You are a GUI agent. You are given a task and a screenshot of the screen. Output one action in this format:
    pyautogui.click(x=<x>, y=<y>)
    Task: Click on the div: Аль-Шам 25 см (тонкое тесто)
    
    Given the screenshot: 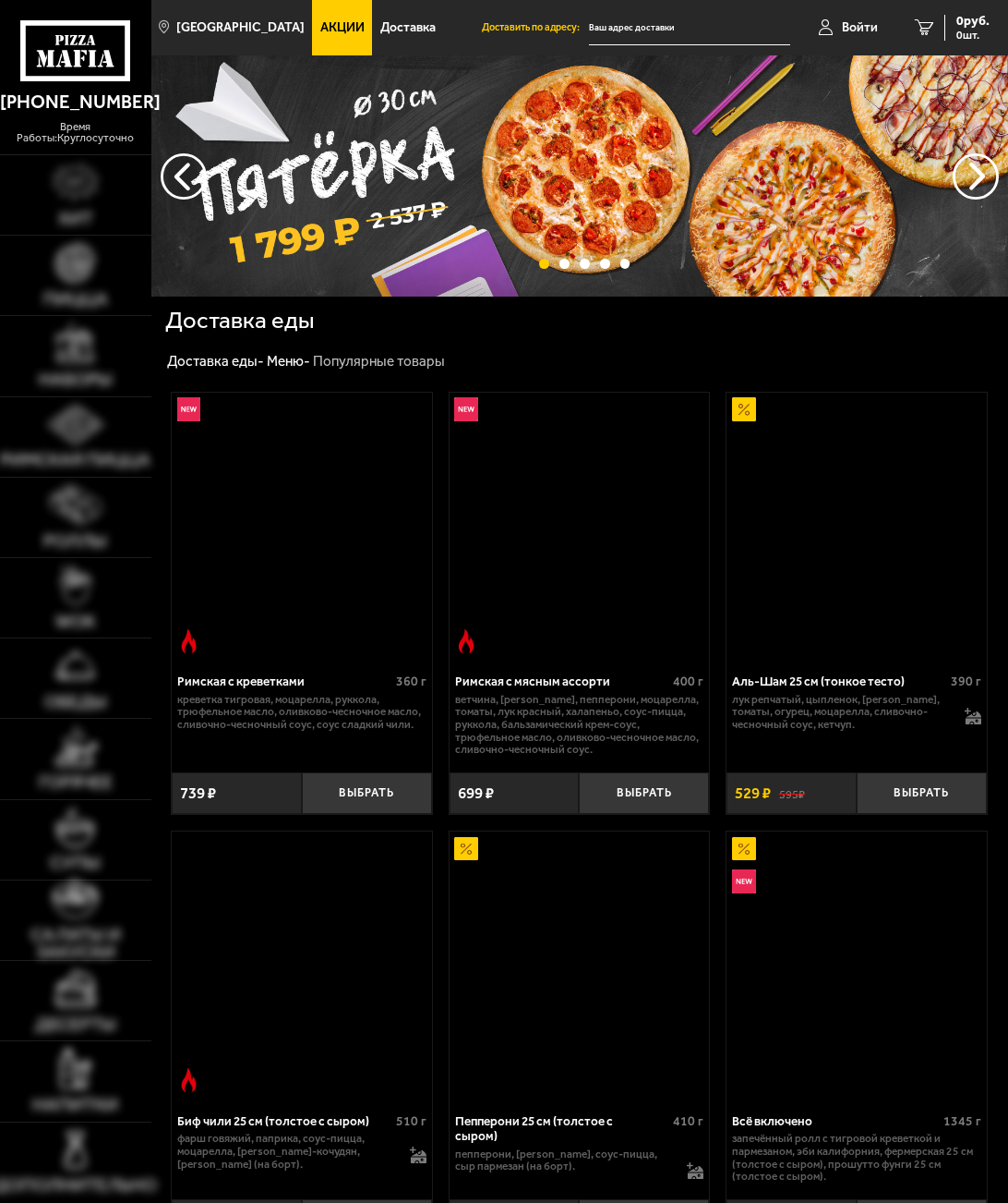 What is the action you would take?
    pyautogui.click(x=839, y=681)
    